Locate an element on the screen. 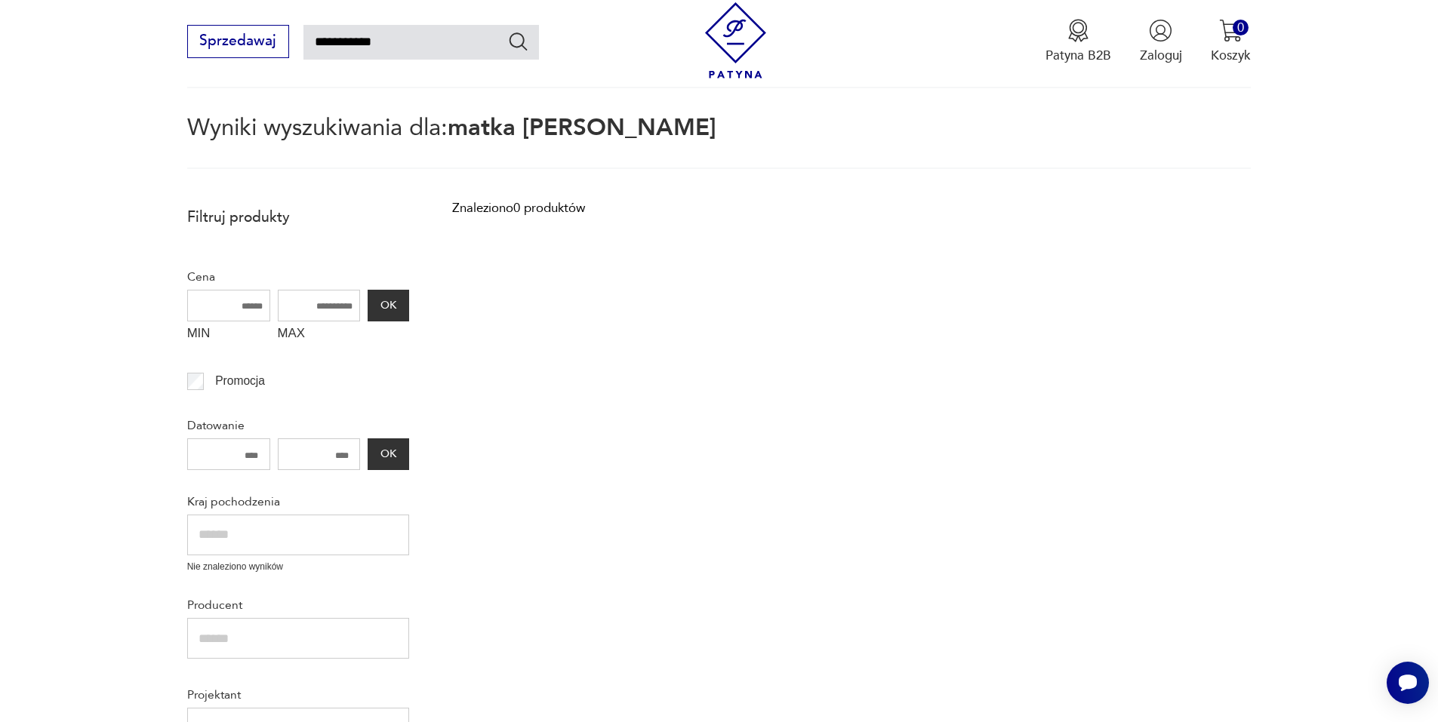 The width and height of the screenshot is (1438, 722). div: Znaleziono 0 produktów is located at coordinates (519, 208).